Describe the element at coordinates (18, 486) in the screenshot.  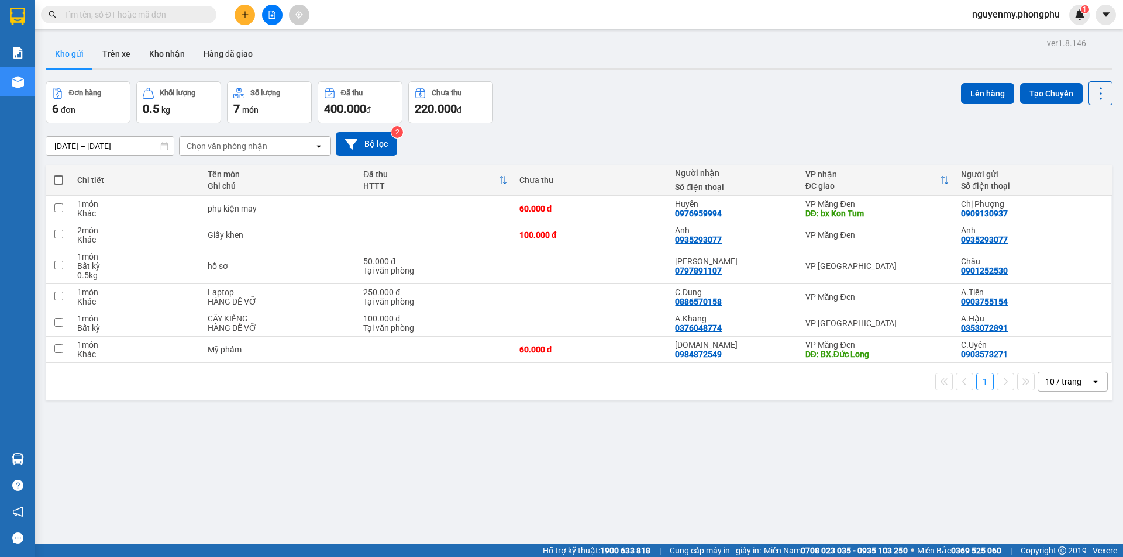
I see `span: question-circle` at that location.